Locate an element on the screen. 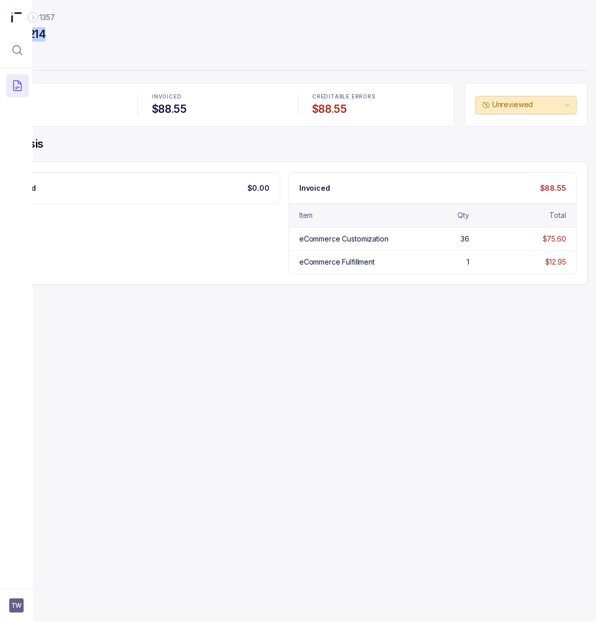 This screenshot has width=596, height=622. p: Unreviewed is located at coordinates (527, 105).